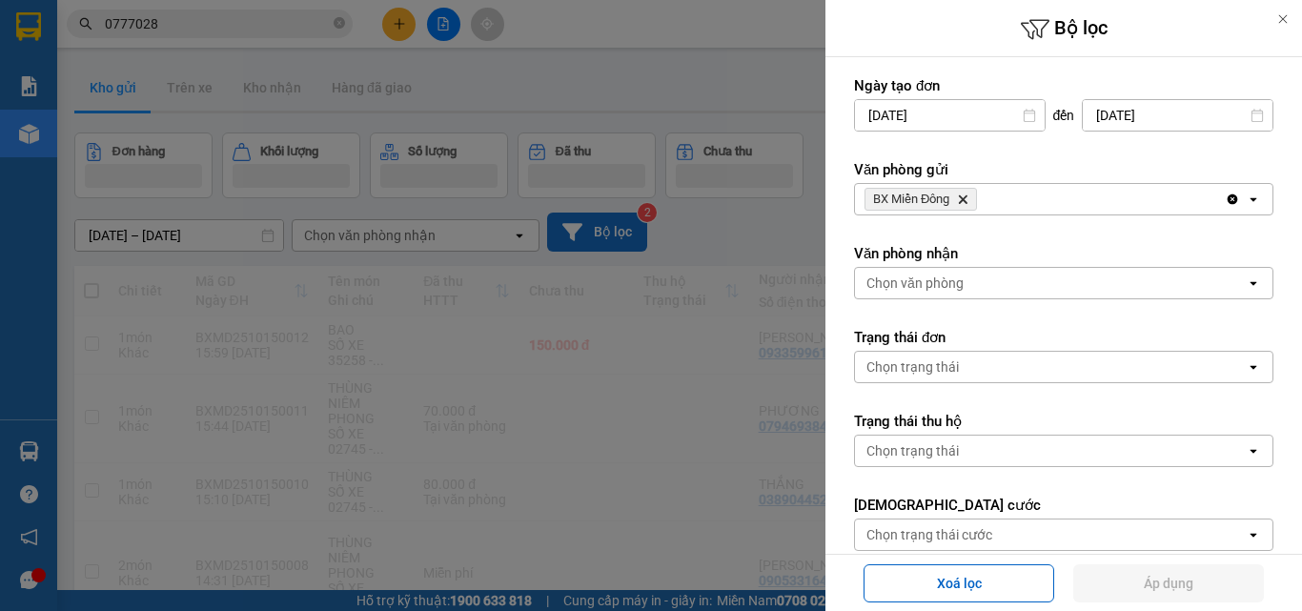 Image resolution: width=1302 pixels, height=611 pixels. Describe the element at coordinates (930, 535) in the screenshot. I see `div: Chọn trạng thái cước` at that location.